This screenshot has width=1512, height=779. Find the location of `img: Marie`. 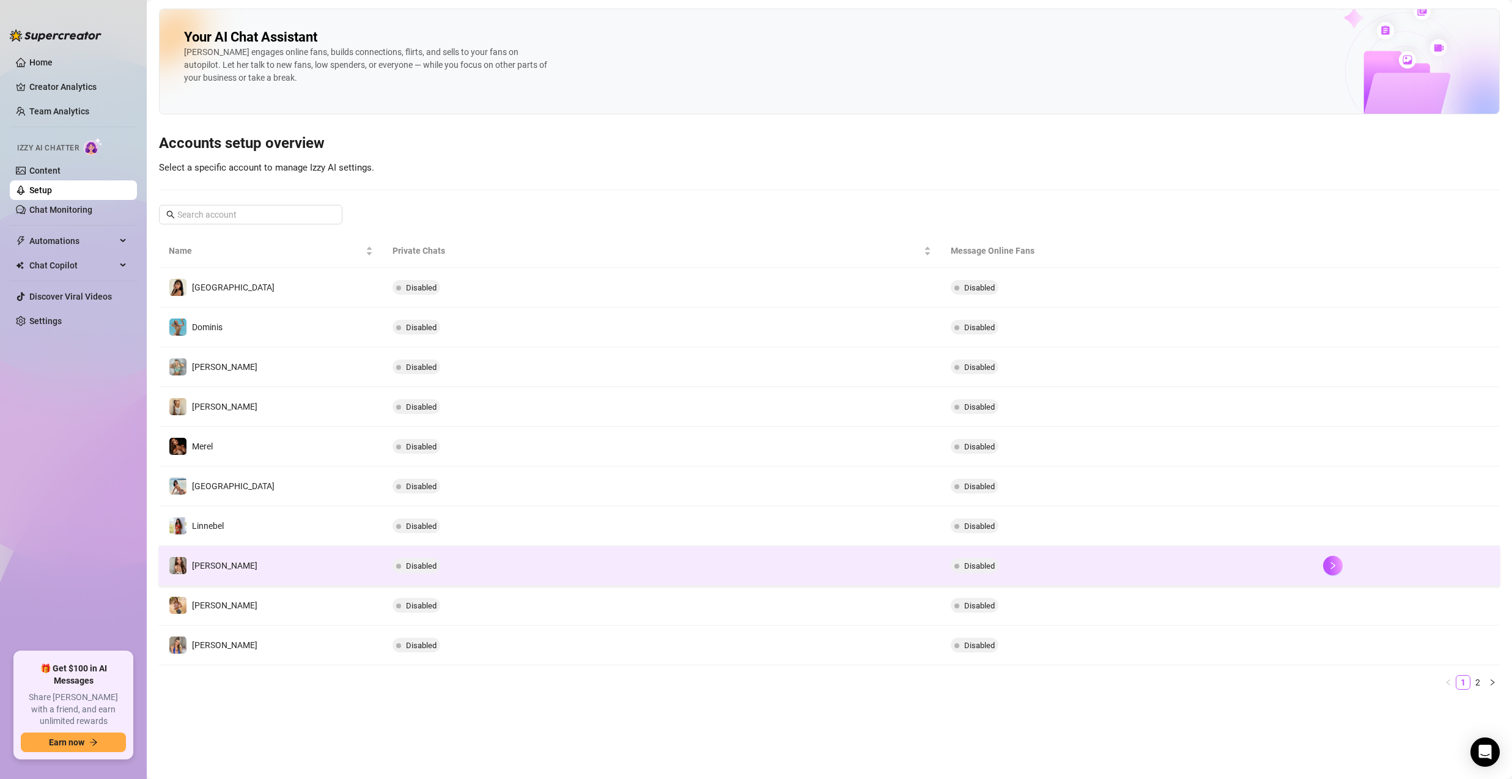

img: Marie is located at coordinates (178, 605).